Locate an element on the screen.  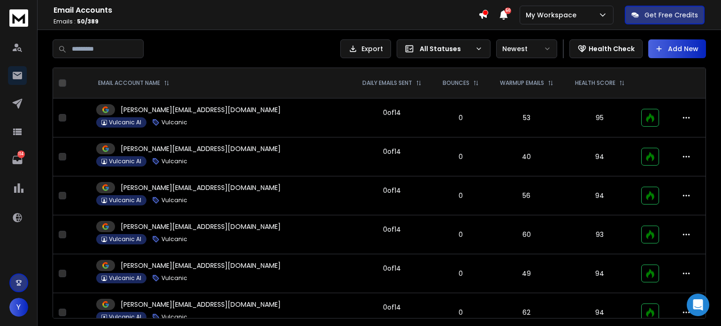
td: 40 is located at coordinates (526, 157).